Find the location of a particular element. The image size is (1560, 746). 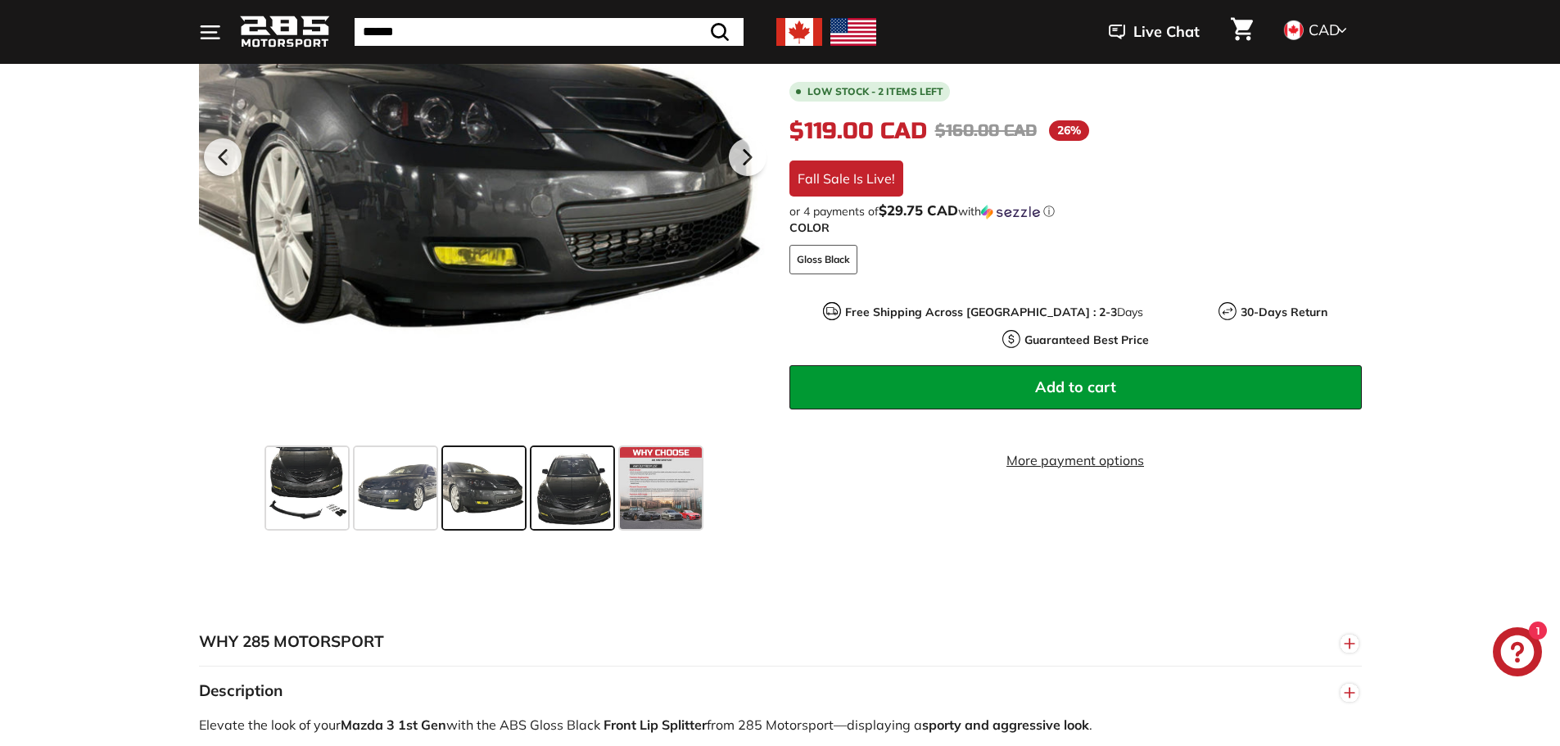

button: Description is located at coordinates (780, 691).